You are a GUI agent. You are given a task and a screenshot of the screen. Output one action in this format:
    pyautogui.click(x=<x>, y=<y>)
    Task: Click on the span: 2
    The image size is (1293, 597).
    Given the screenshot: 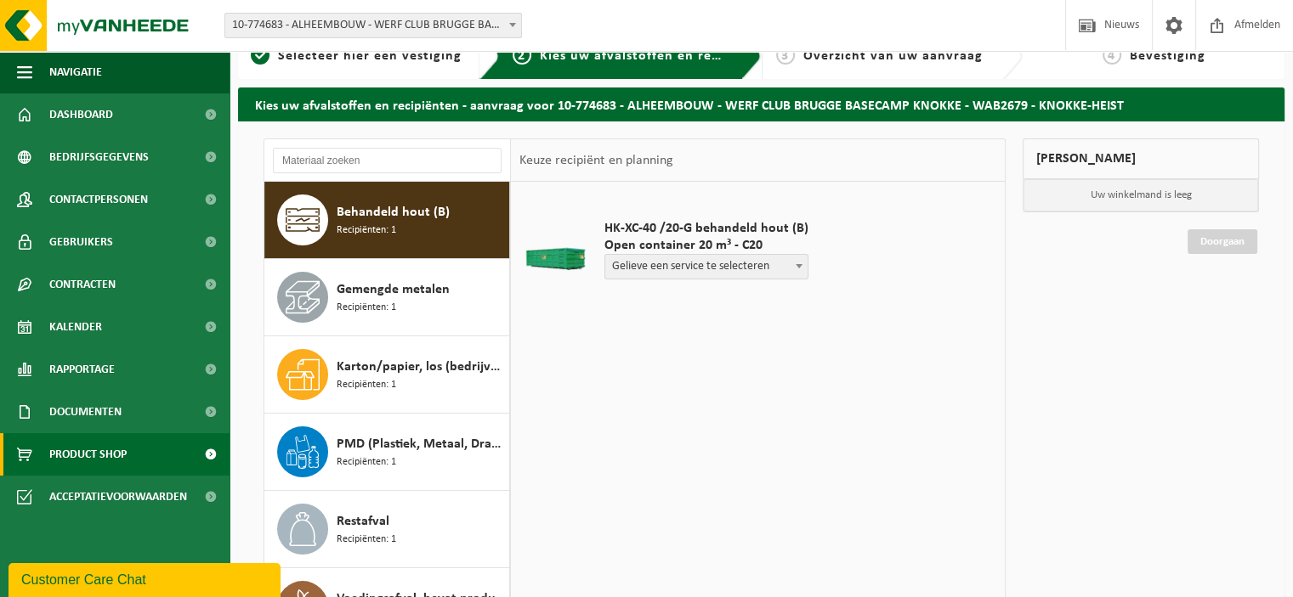 What is the action you would take?
    pyautogui.click(x=522, y=55)
    